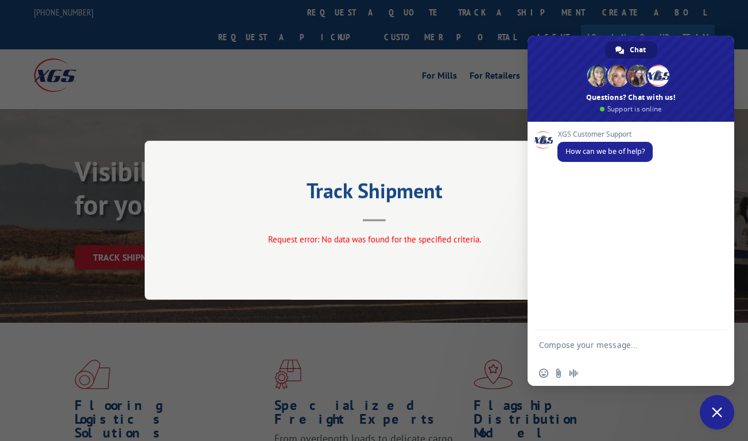 This screenshot has height=441, width=748. Describe the element at coordinates (605, 134) in the screenshot. I see `span: XGS Customer Support` at that location.